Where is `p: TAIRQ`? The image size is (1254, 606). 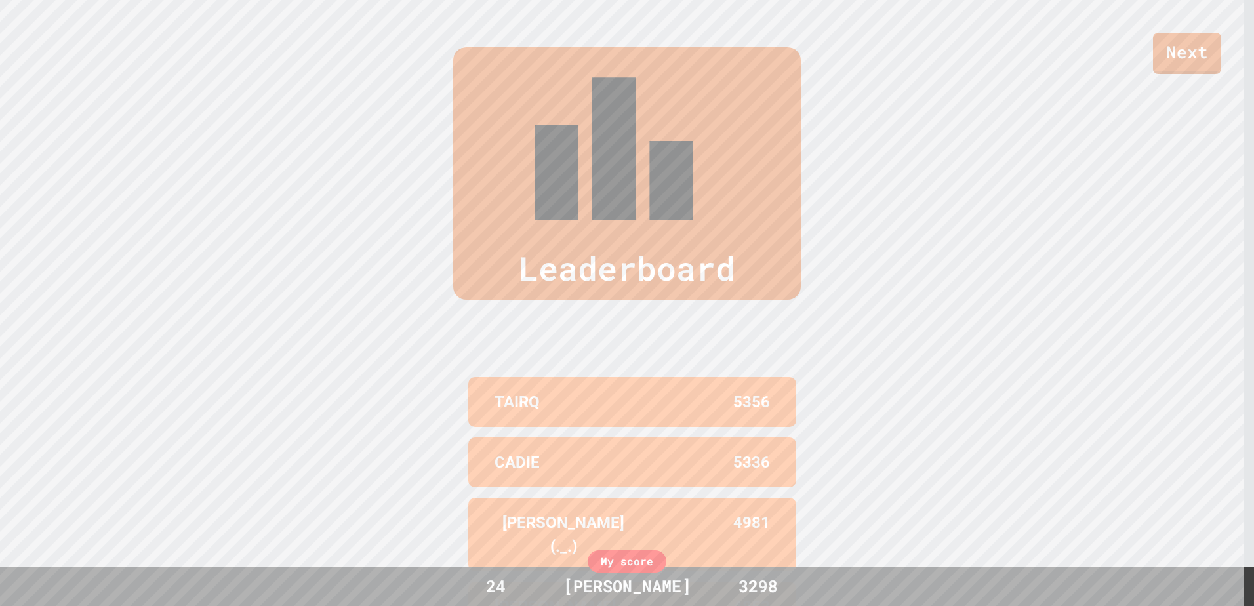
p: TAIRQ is located at coordinates (517, 402).